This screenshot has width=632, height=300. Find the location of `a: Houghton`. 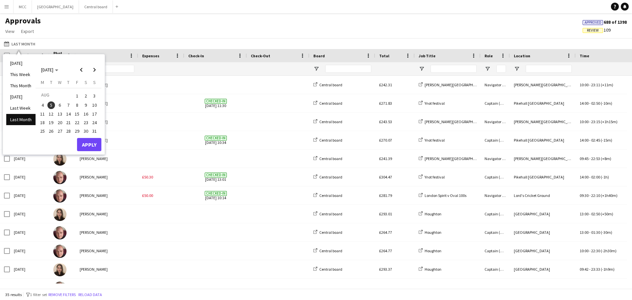

a: Houghton is located at coordinates (430, 251).